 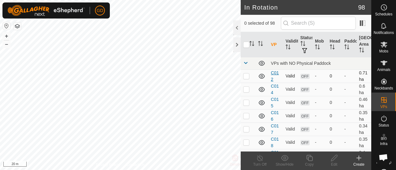 I want to click on td: 0.6 ha, so click(x=364, y=89).